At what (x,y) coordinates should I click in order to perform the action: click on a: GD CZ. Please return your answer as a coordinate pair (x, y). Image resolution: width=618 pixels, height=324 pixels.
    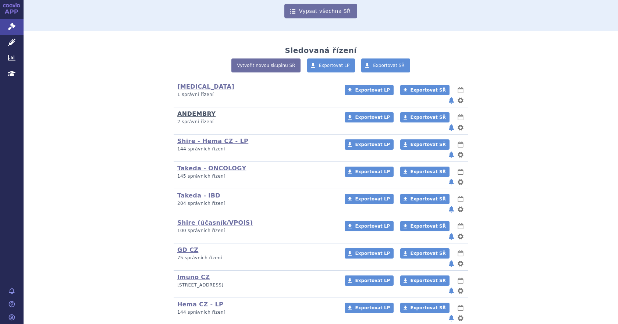
    Looking at the image, I should click on (188, 250).